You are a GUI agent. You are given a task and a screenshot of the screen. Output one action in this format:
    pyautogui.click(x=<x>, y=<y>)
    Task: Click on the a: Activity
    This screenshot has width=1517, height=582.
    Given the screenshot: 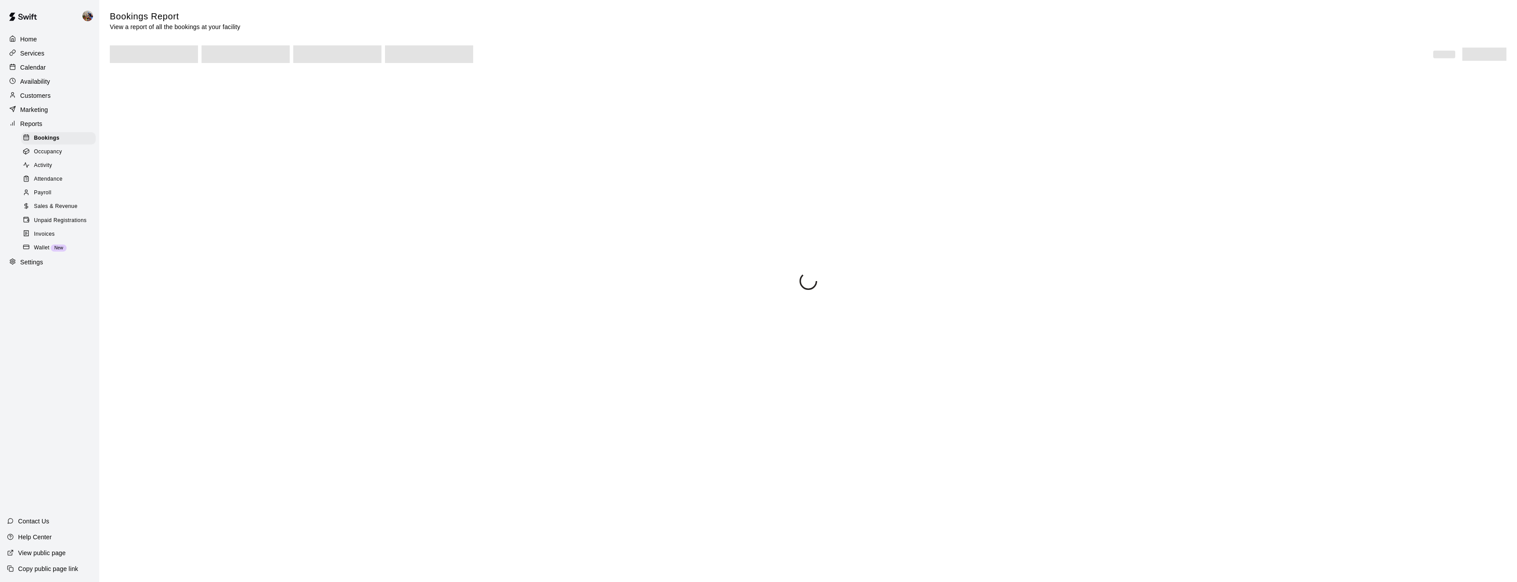 What is the action you would take?
    pyautogui.click(x=60, y=166)
    